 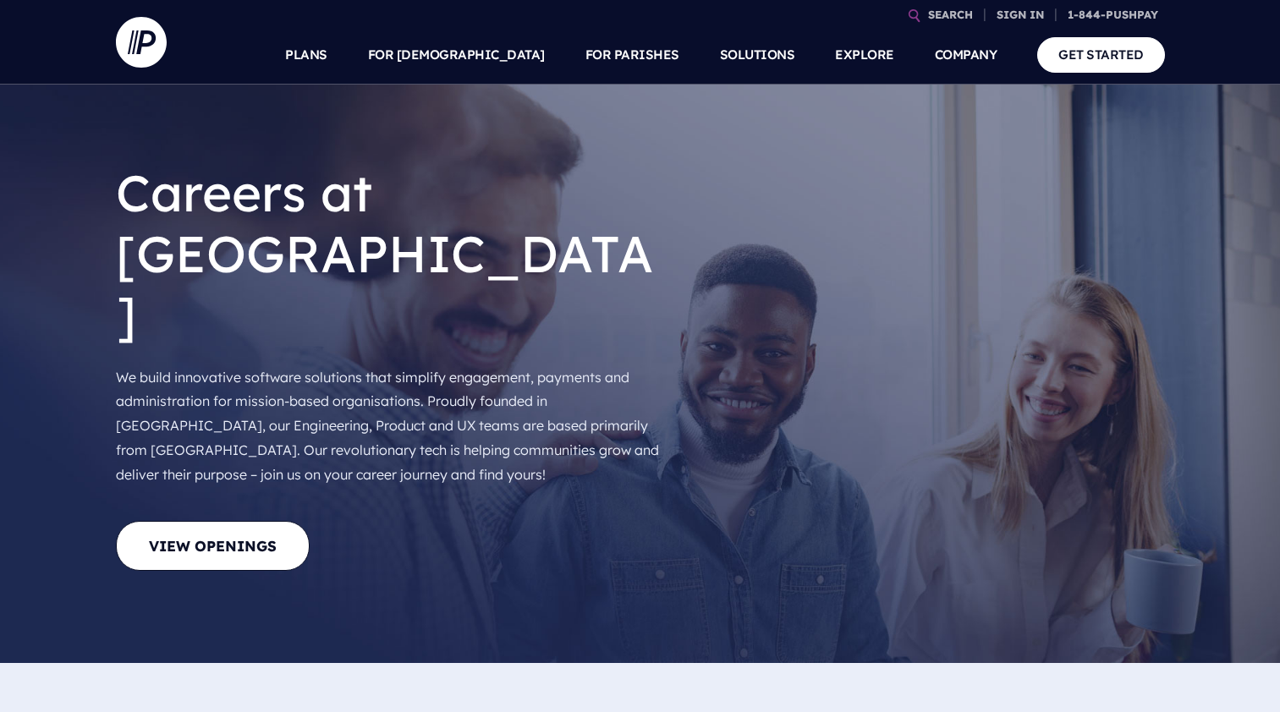 I want to click on p: We build innovative software solutions that simplify engagement, payments and administration for ..., so click(x=391, y=426).